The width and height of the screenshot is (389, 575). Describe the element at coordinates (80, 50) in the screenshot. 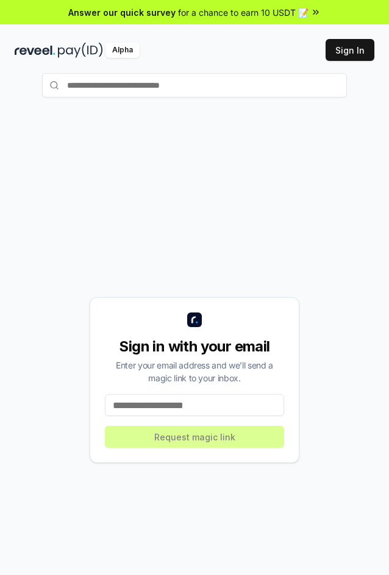

I see `img: pay_id` at that location.